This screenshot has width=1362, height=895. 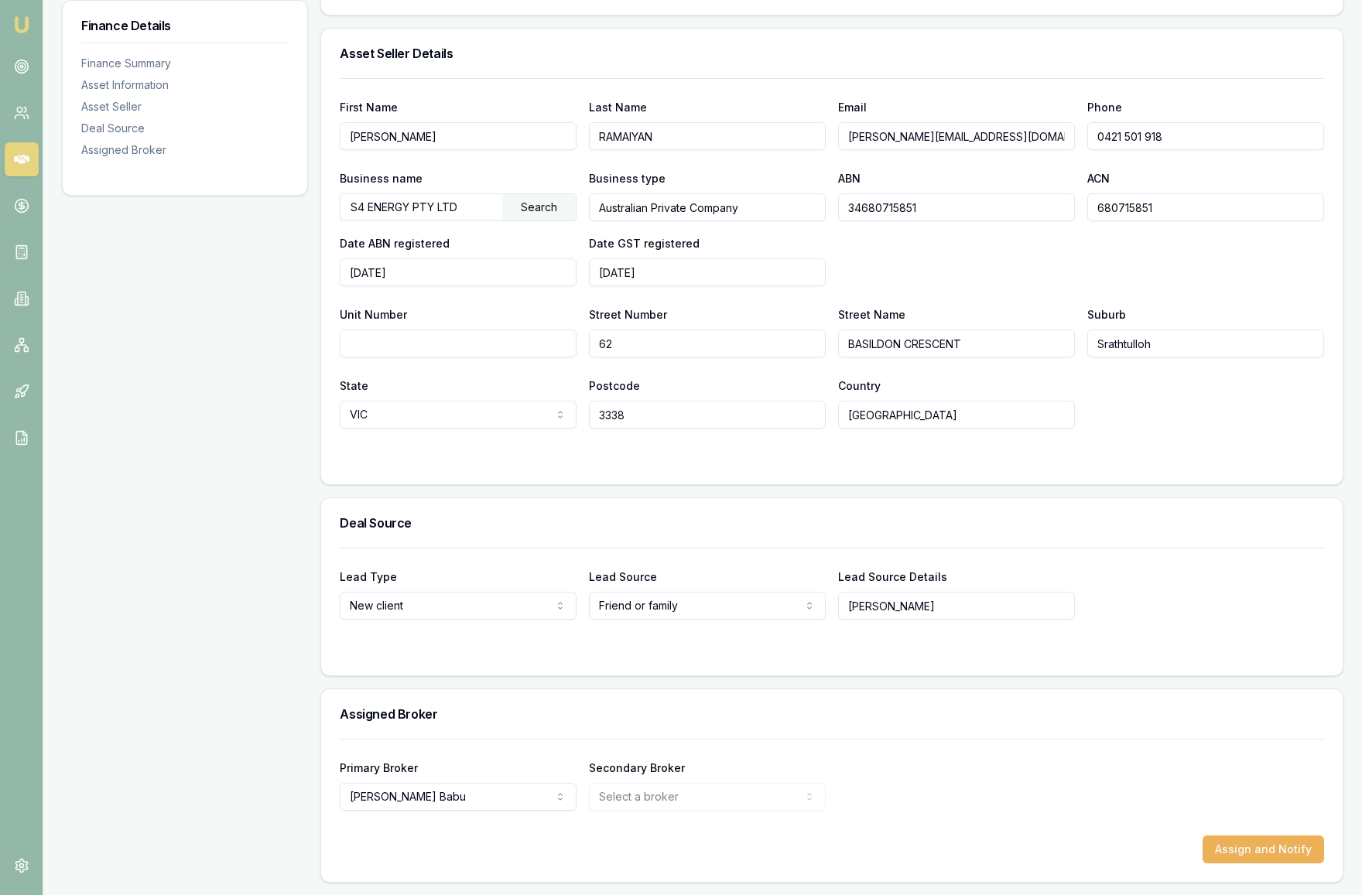 I want to click on label: Phone, so click(x=1104, y=107).